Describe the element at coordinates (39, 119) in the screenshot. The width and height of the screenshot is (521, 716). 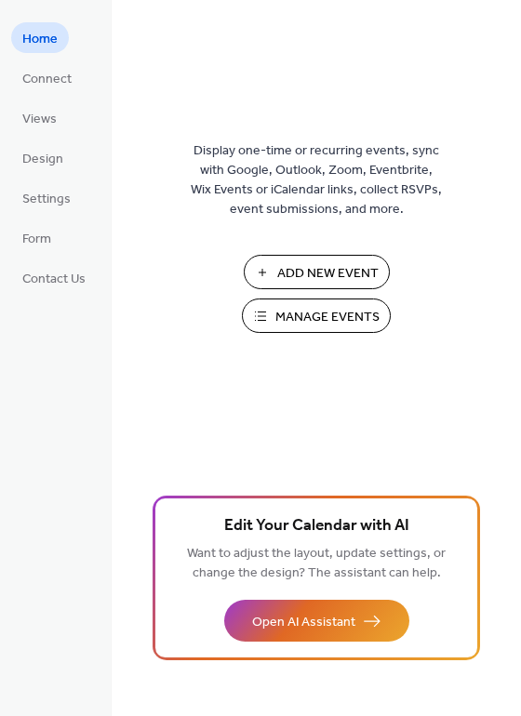
I see `span: Views` at that location.